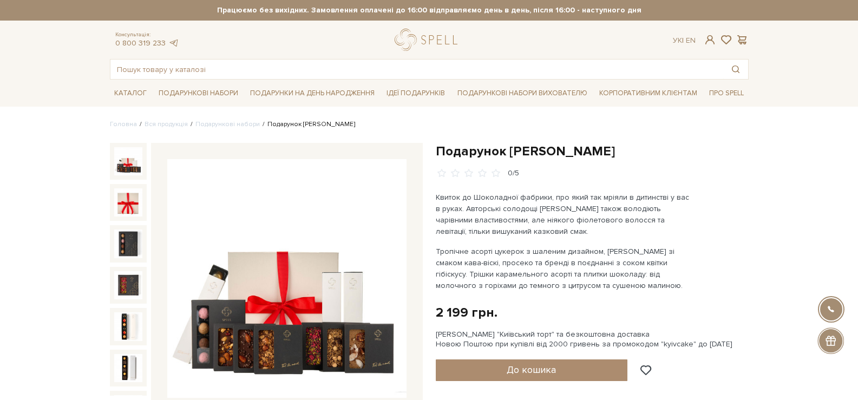 This screenshot has height=400, width=858. I want to click on a: Про Spell, so click(727, 93).